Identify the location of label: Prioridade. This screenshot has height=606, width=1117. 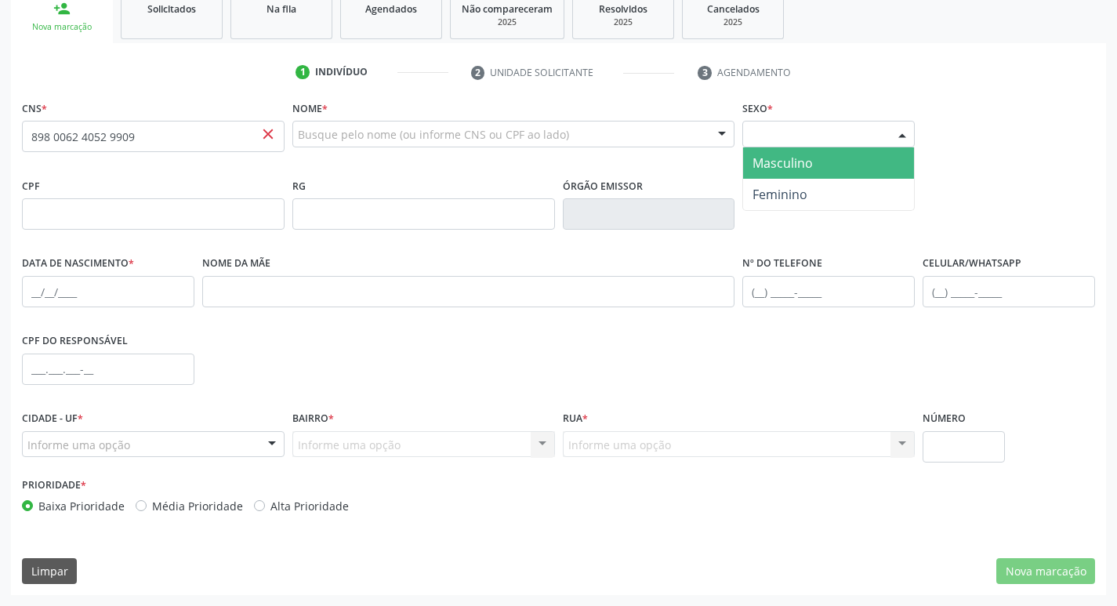
(54, 485).